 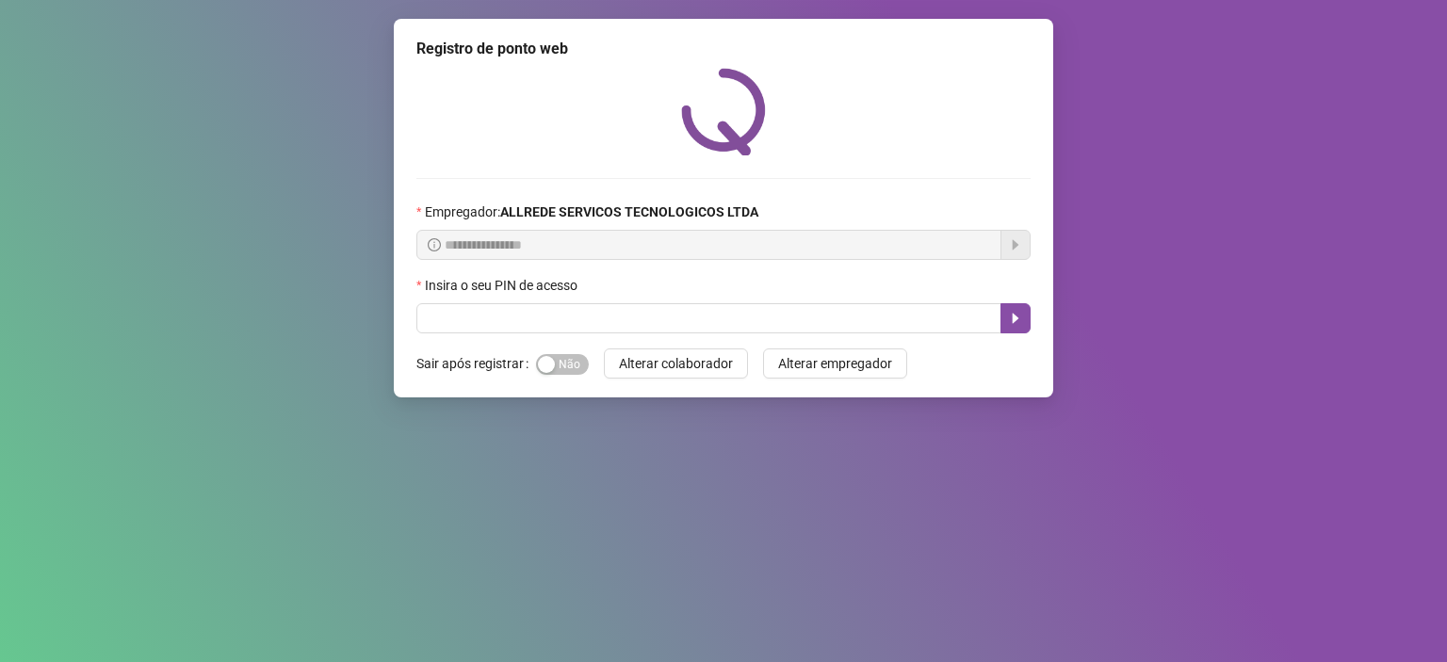 I want to click on span: Alterar empregador, so click(x=835, y=364).